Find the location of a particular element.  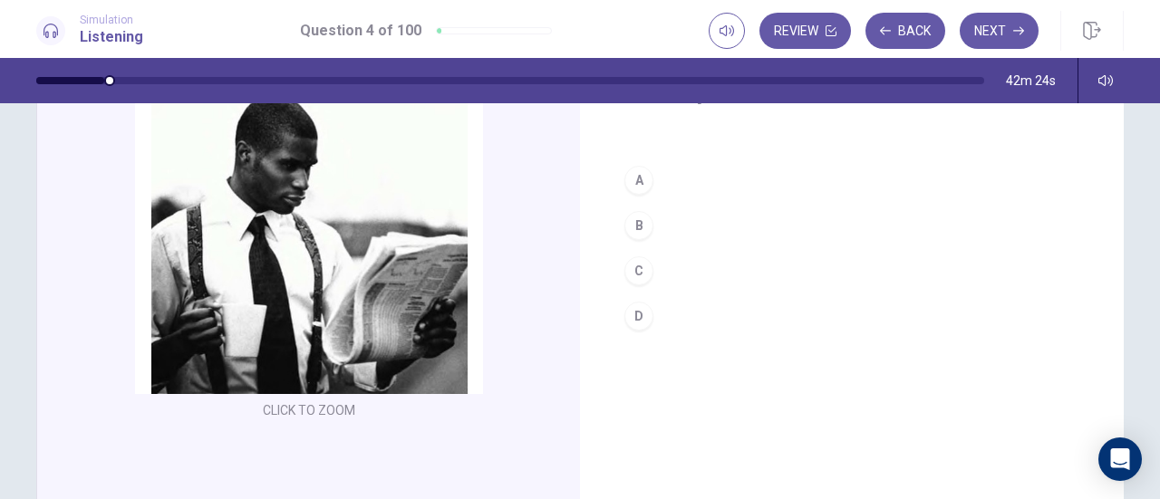

button: C is located at coordinates (852, 271).